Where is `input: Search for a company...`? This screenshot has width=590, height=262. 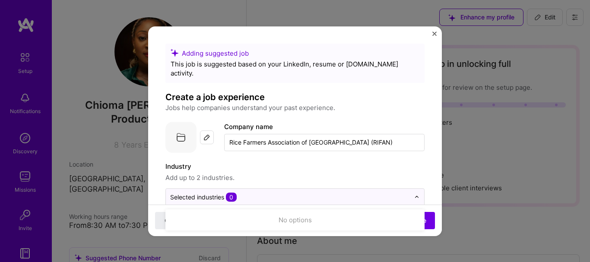 input: Search for a company... is located at coordinates (324, 142).